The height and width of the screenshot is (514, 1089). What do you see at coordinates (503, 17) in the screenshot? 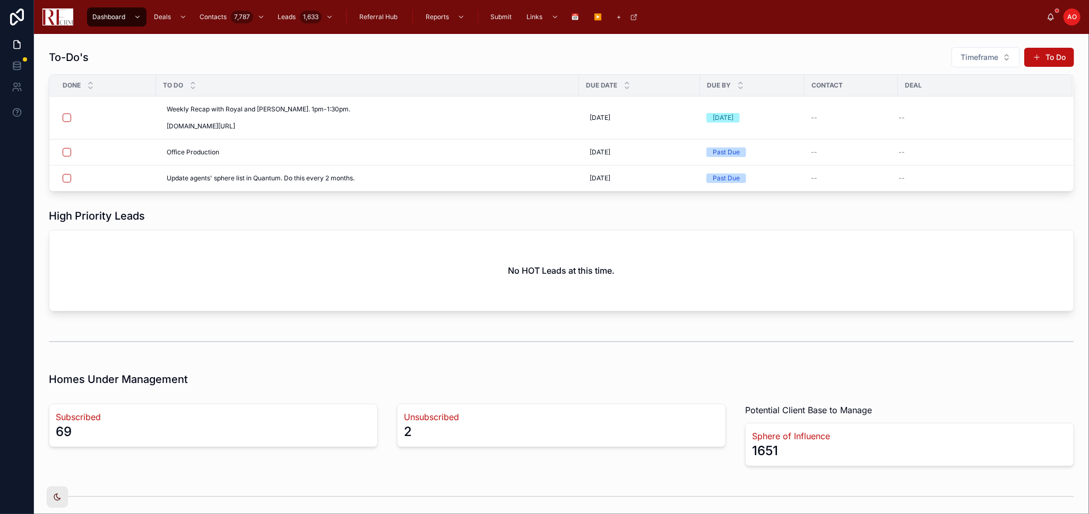
I see `a: Submit` at bounding box center [503, 17].